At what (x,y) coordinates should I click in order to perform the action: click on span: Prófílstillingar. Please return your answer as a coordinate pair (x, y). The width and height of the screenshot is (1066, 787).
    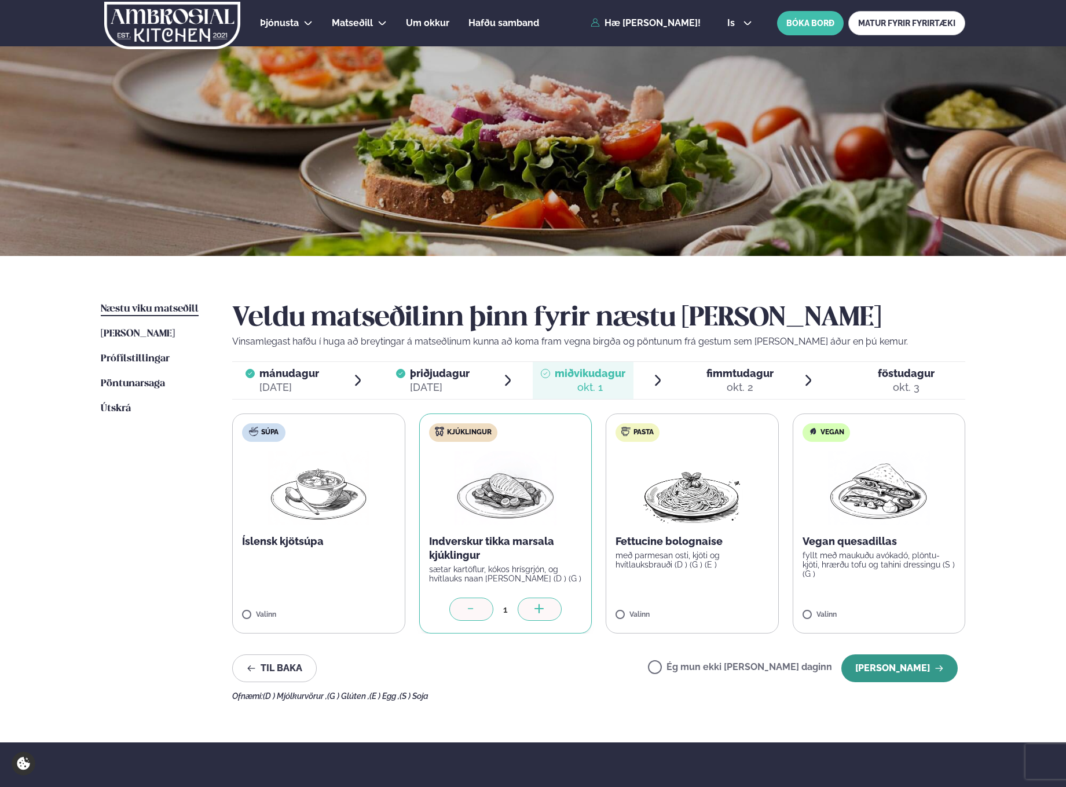
    Looking at the image, I should click on (135, 359).